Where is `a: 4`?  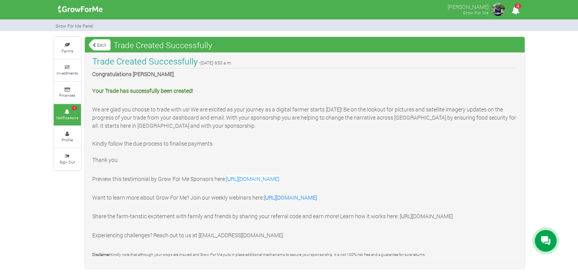
a: 4 is located at coordinates (515, 11).